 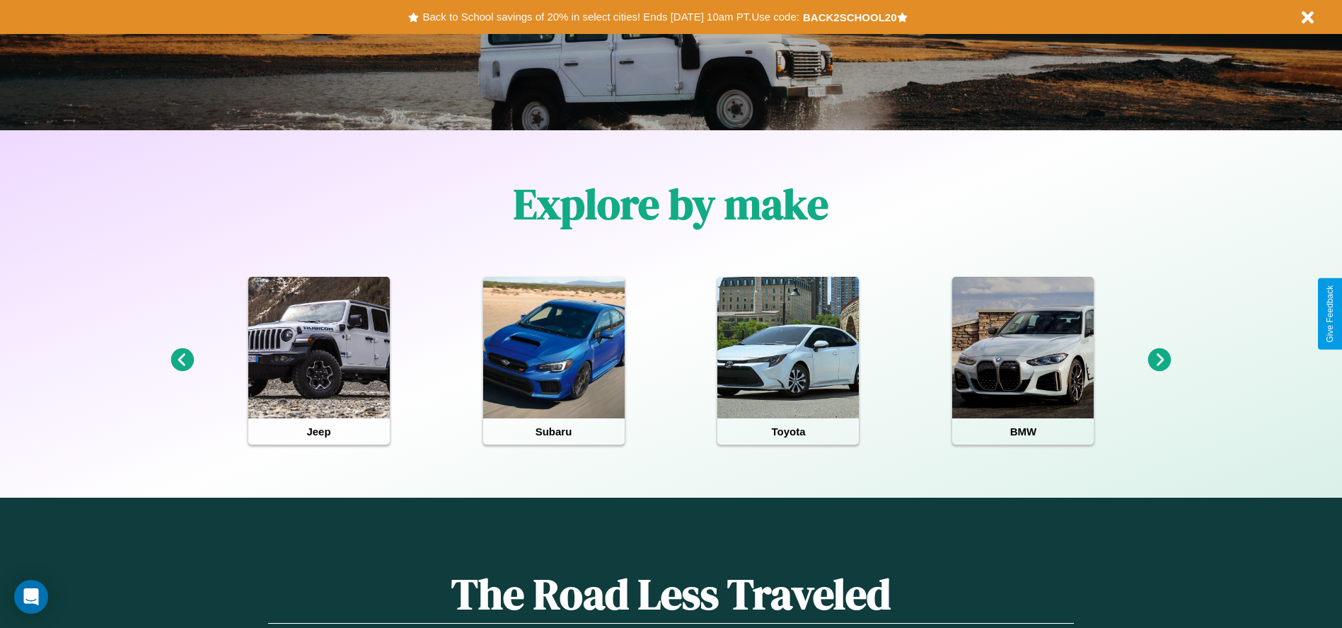 I want to click on h4: Toyota, so click(x=788, y=431).